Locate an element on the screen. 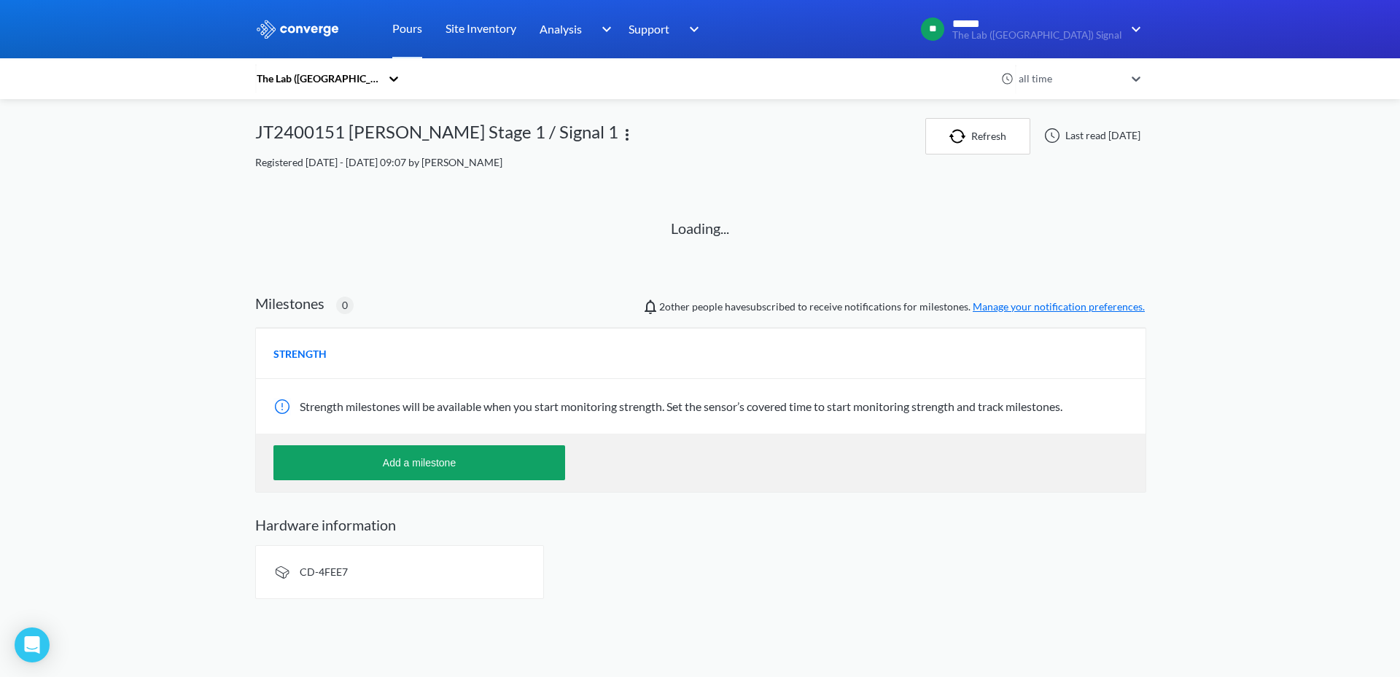 The image size is (1400, 677). img: signal-icon.svg is located at coordinates (282, 572).